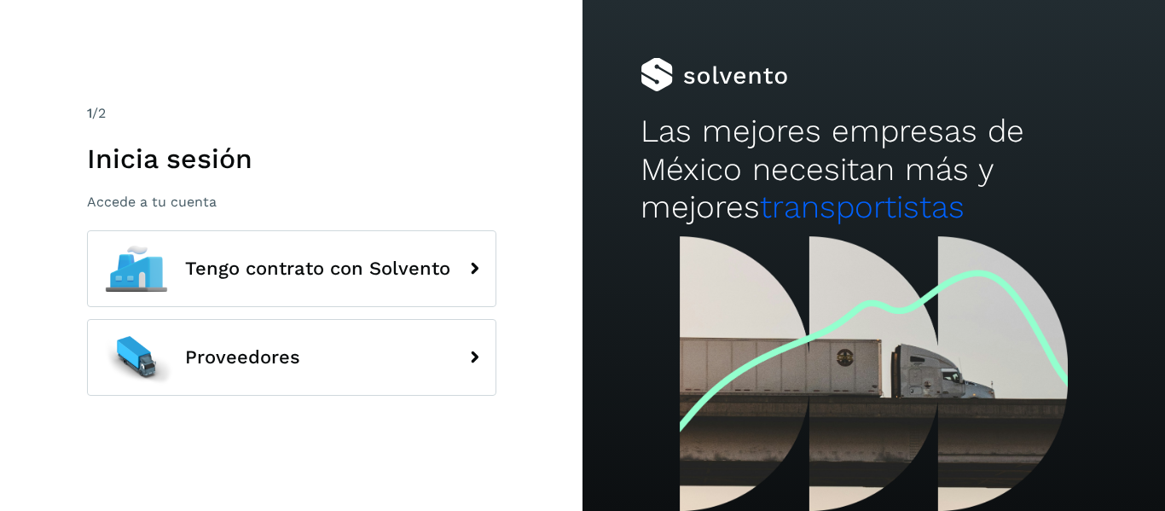 Image resolution: width=1165 pixels, height=511 pixels. Describe the element at coordinates (862, 206) in the screenshot. I see `span: transportistas` at that location.